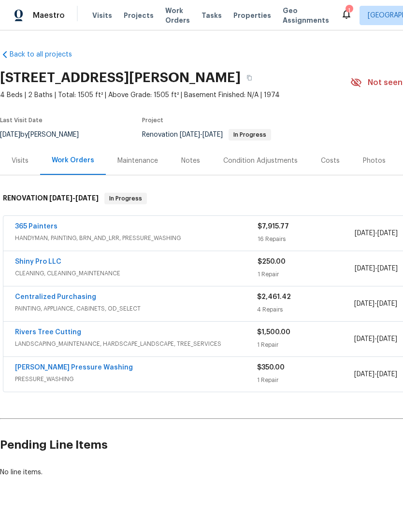  What do you see at coordinates (190, 161) in the screenshot?
I see `div: Notes` at bounding box center [190, 161].